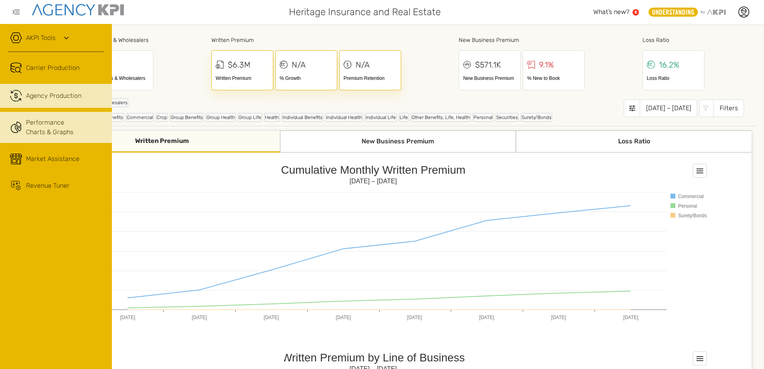  I want to click on div: Premium Retention, so click(370, 78).